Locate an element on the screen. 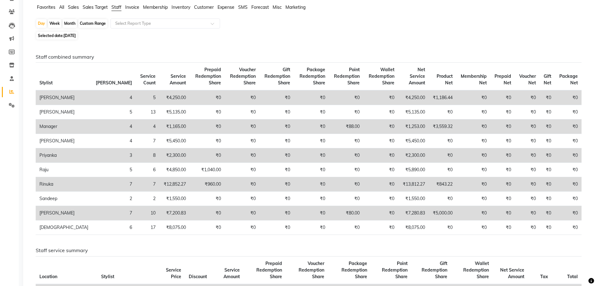  span: Selected date: is located at coordinates (57, 35).